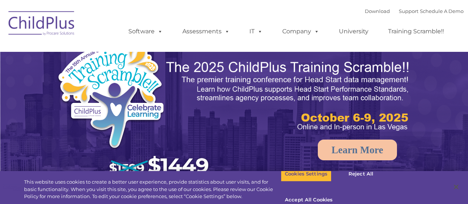  What do you see at coordinates (361, 174) in the screenshot?
I see `button: Reject All` at bounding box center [361, 174].